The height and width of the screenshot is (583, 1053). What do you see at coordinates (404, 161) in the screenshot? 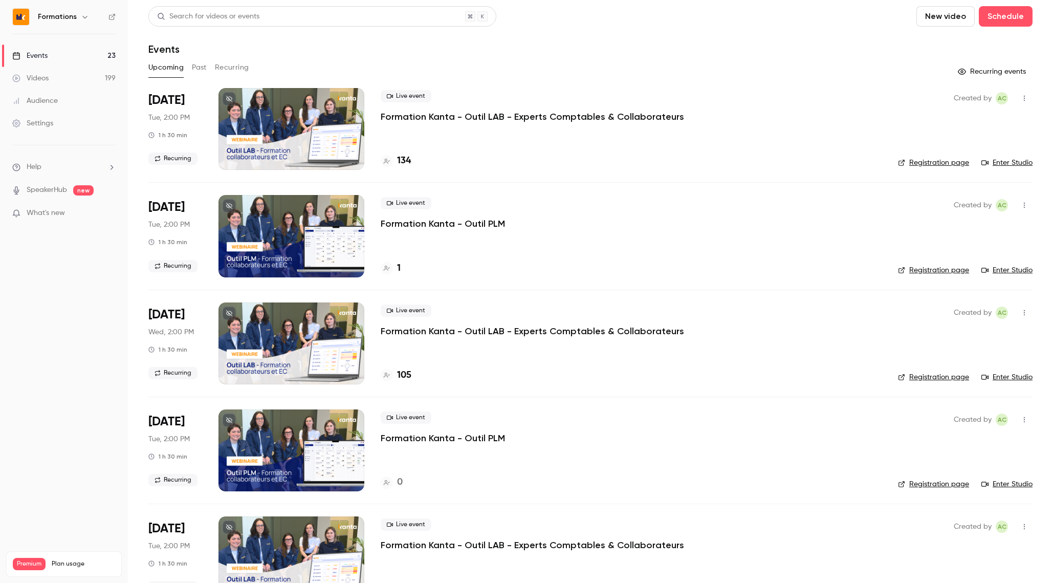
I see `h4: 134` at bounding box center [404, 161].